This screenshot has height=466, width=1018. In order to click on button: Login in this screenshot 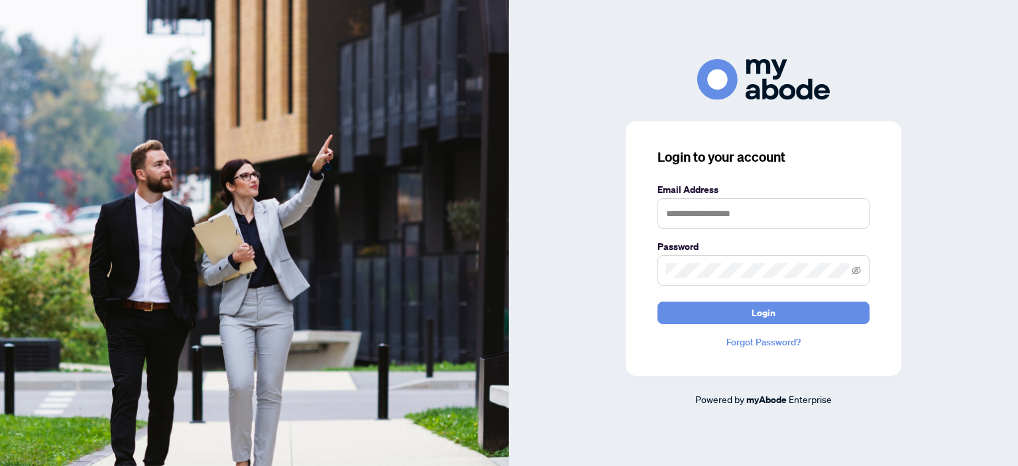, I will do `click(763, 313)`.